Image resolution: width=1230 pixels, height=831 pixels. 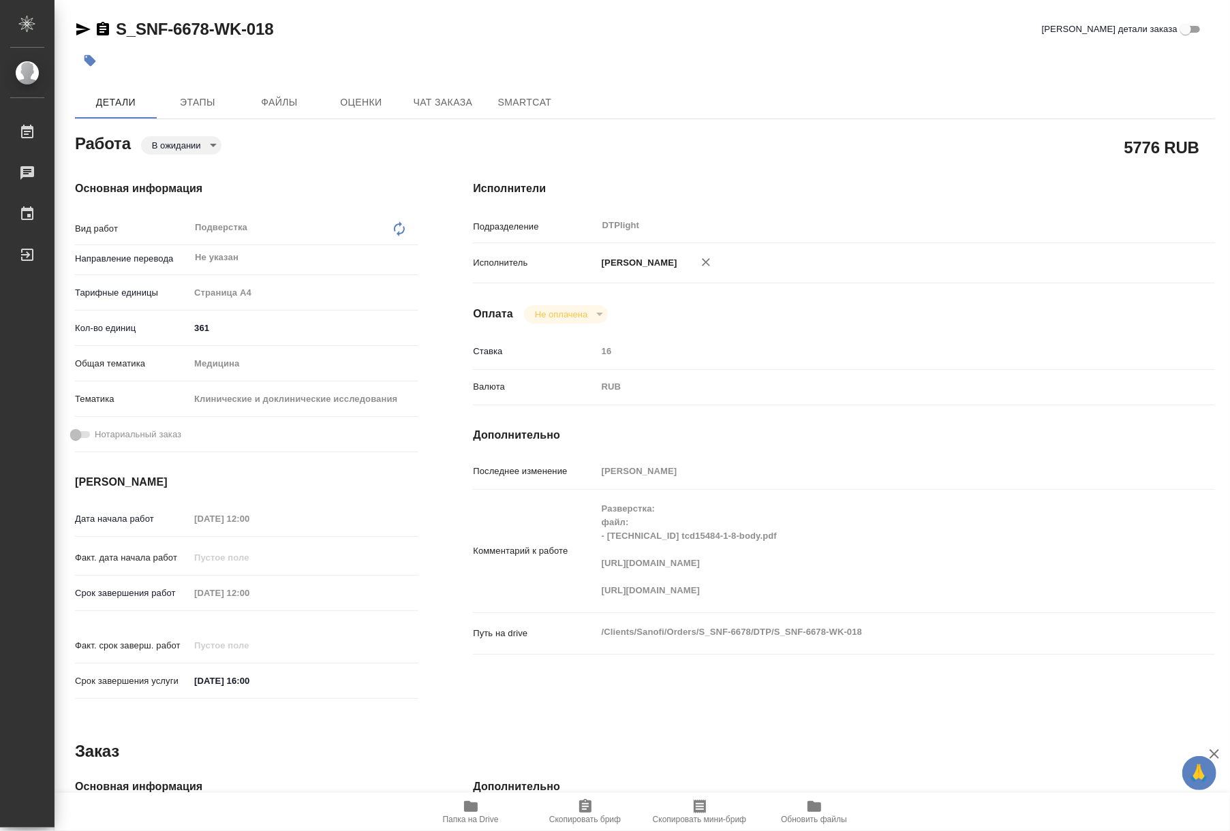 I want to click on h4: Исполнители, so click(x=844, y=189).